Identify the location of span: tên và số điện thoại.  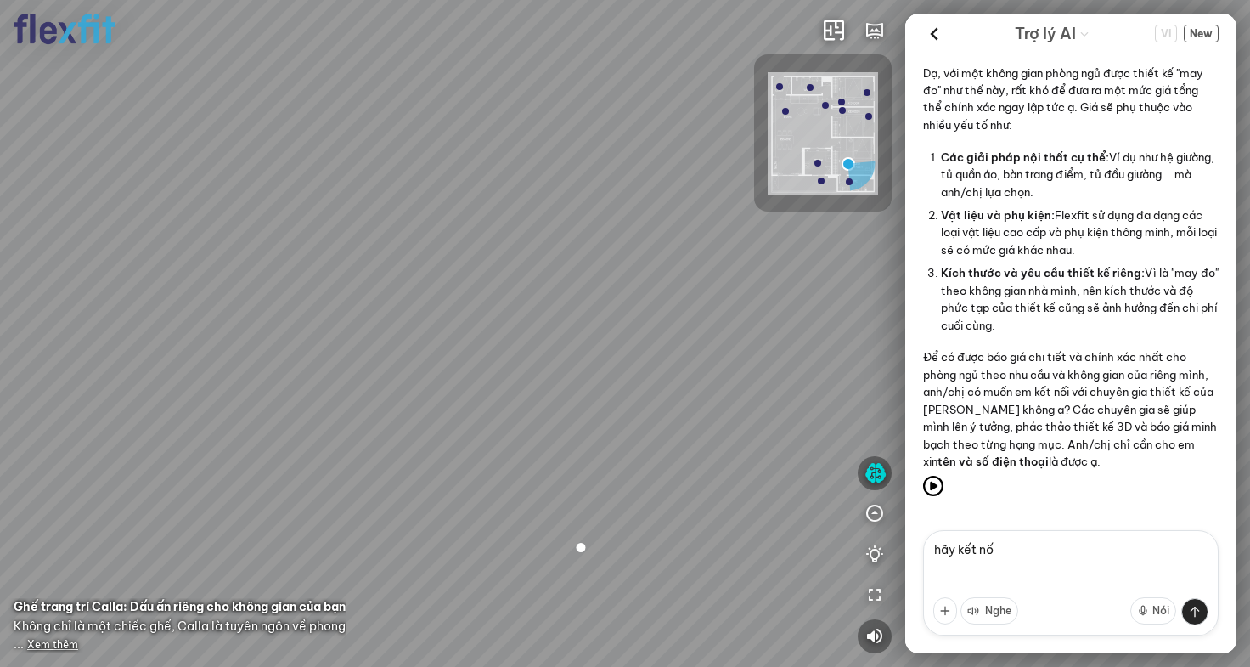
(993, 461).